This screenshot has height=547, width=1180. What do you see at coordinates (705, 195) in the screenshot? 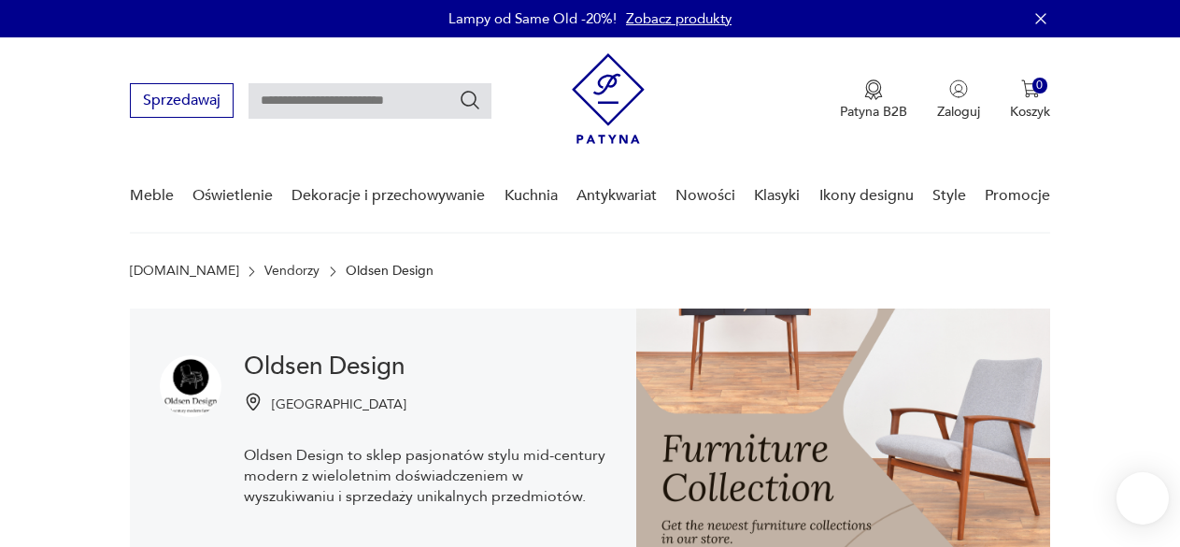
I see `a: Nowości` at bounding box center [705, 195].